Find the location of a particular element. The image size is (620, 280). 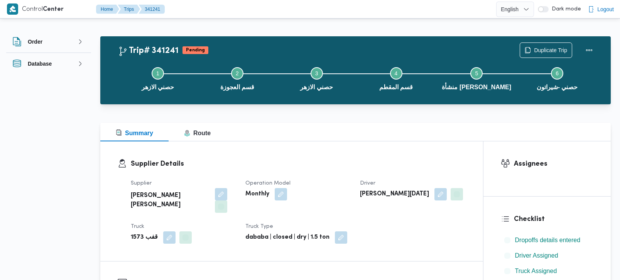

h3: Supplier Details is located at coordinates (298, 164).